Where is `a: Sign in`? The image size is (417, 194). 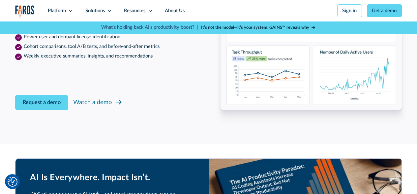 a: Sign in is located at coordinates (350, 11).